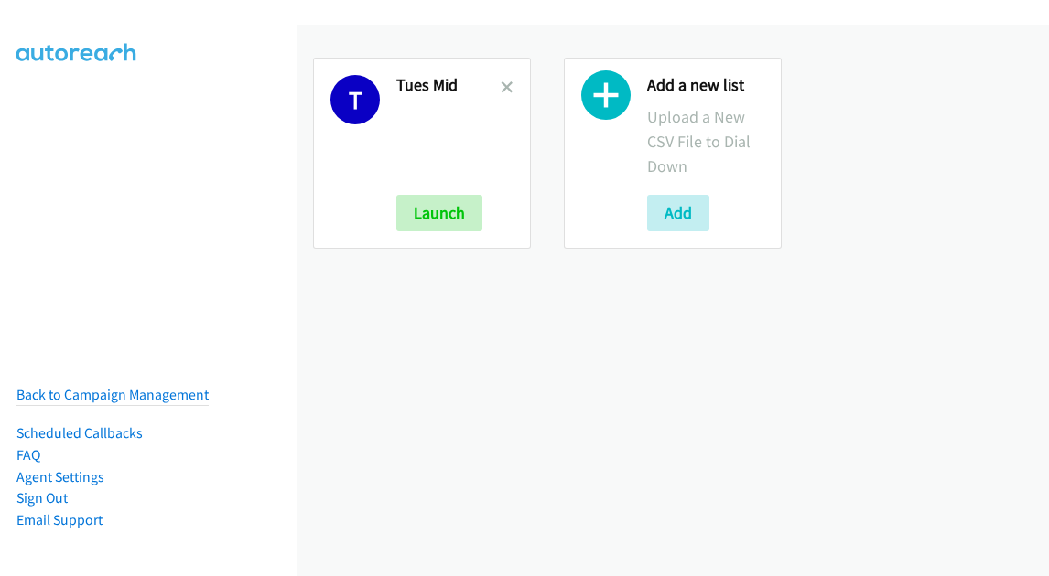 The image size is (1049, 576). Describe the element at coordinates (705, 141) in the screenshot. I see `p: Upload a New CSV File to Dial Down` at that location.